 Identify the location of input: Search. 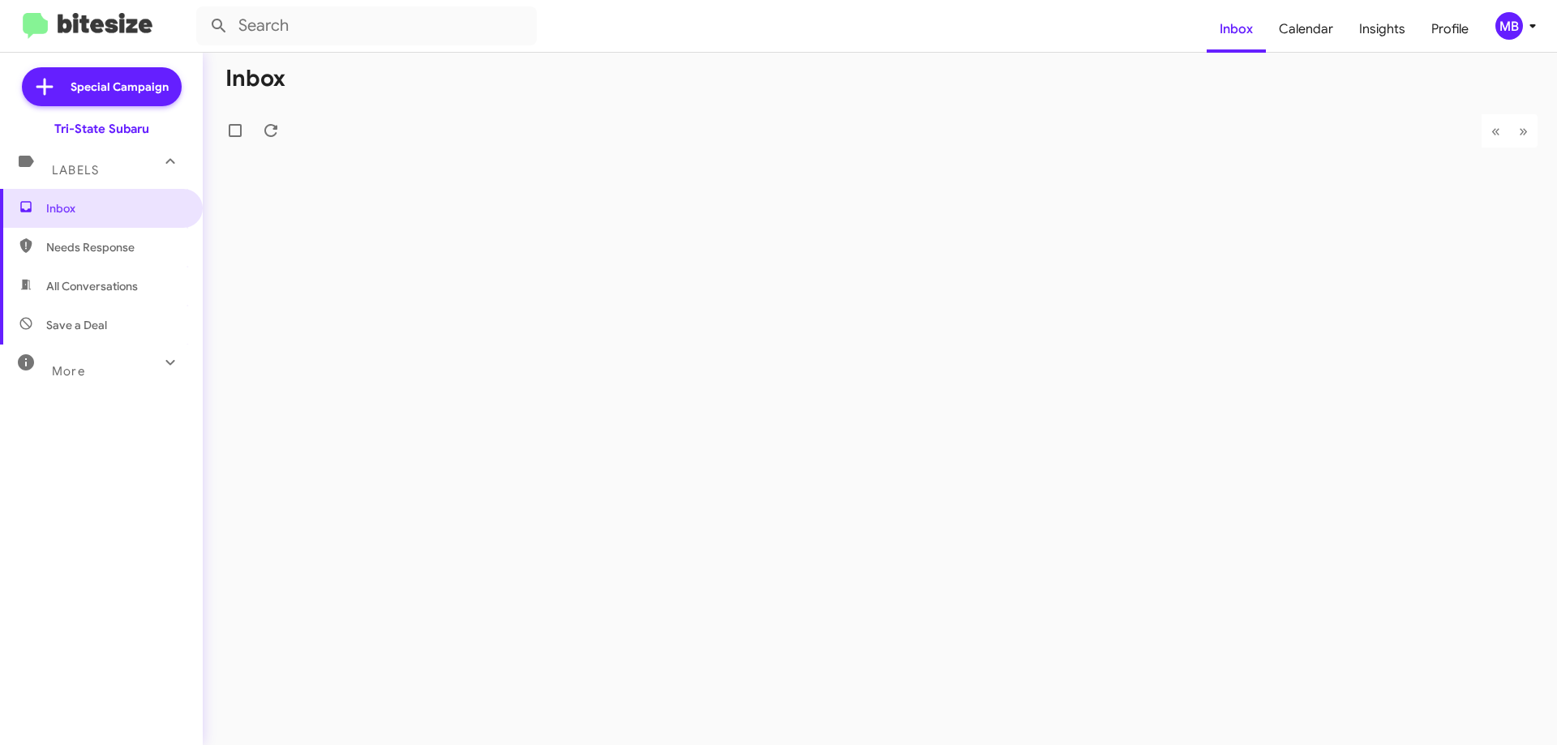
(366, 26).